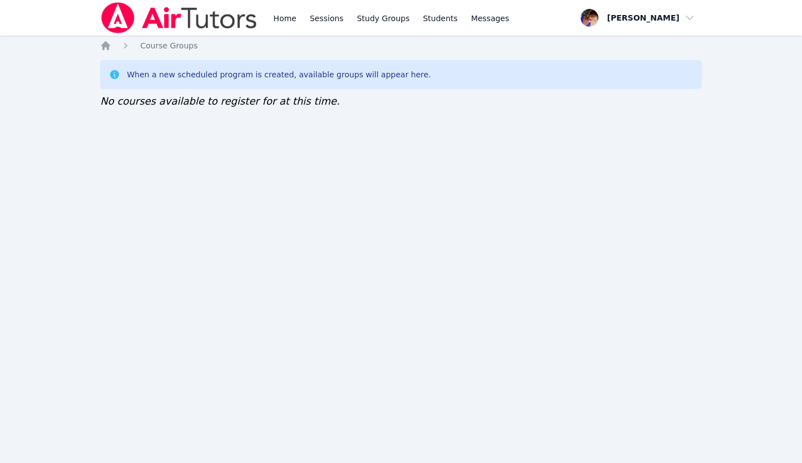  I want to click on span: Course Groups, so click(169, 46).